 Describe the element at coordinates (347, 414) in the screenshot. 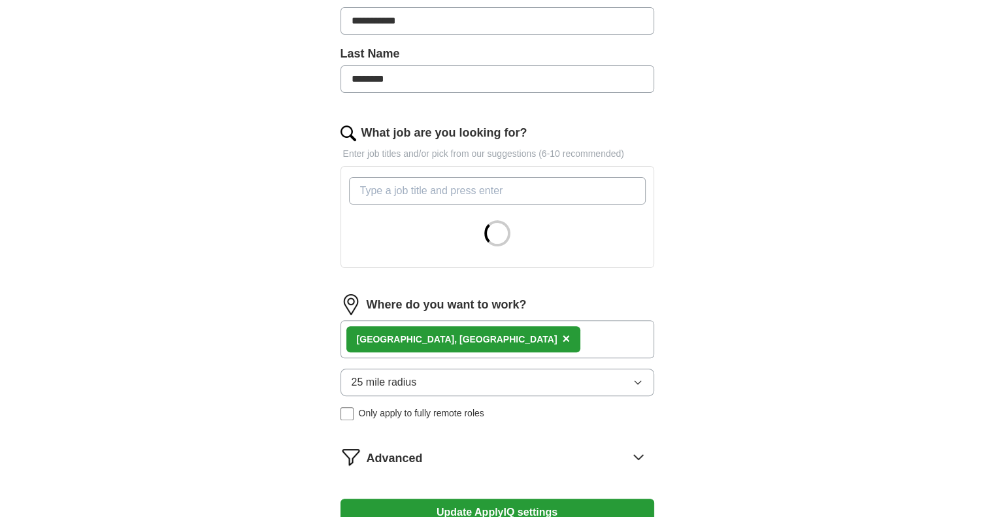

I see `input: Only apply to fully remote roles` at that location.